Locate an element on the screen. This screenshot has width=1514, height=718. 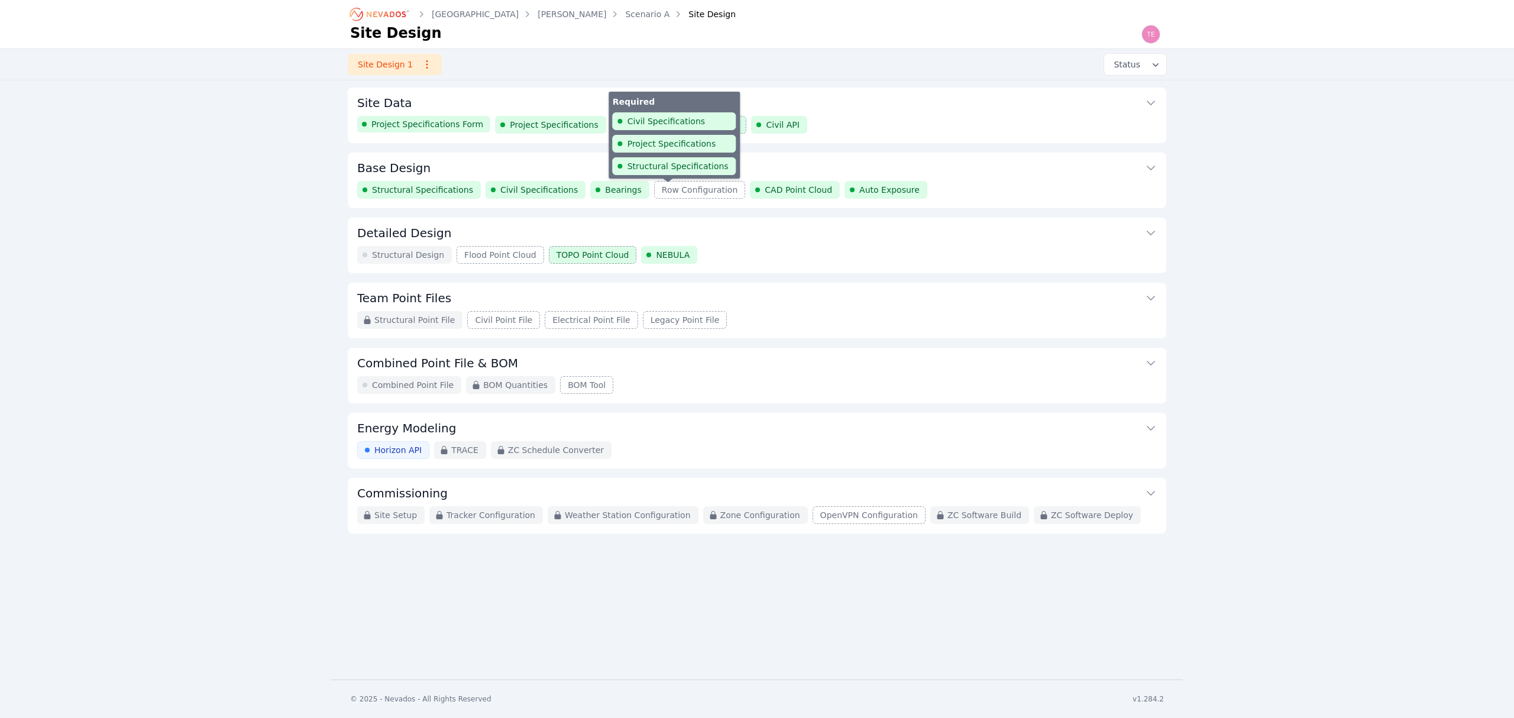
span: Site Setup is located at coordinates (396, 515).